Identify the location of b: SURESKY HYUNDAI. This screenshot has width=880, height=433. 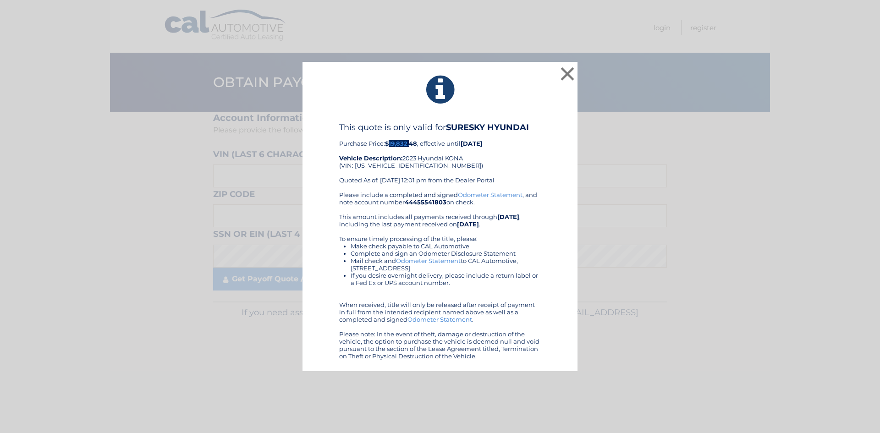
(487, 127).